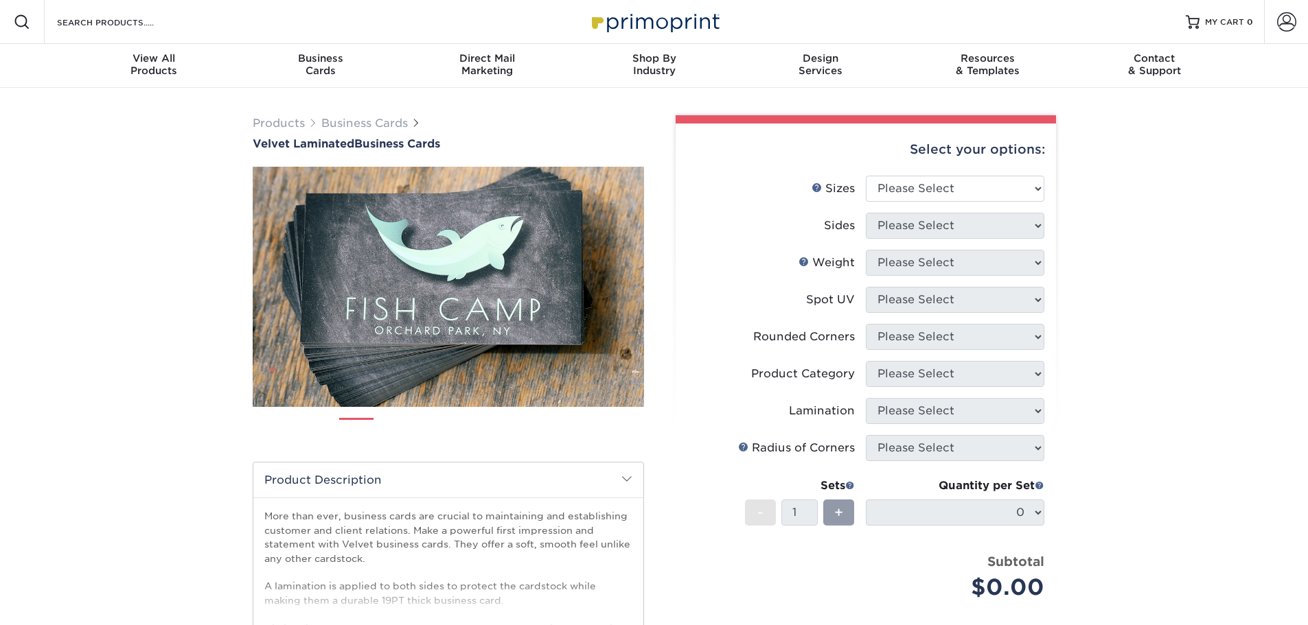 The width and height of the screenshot is (1308, 625). Describe the element at coordinates (955, 486) in the screenshot. I see `div: Quantity per Set` at that location.